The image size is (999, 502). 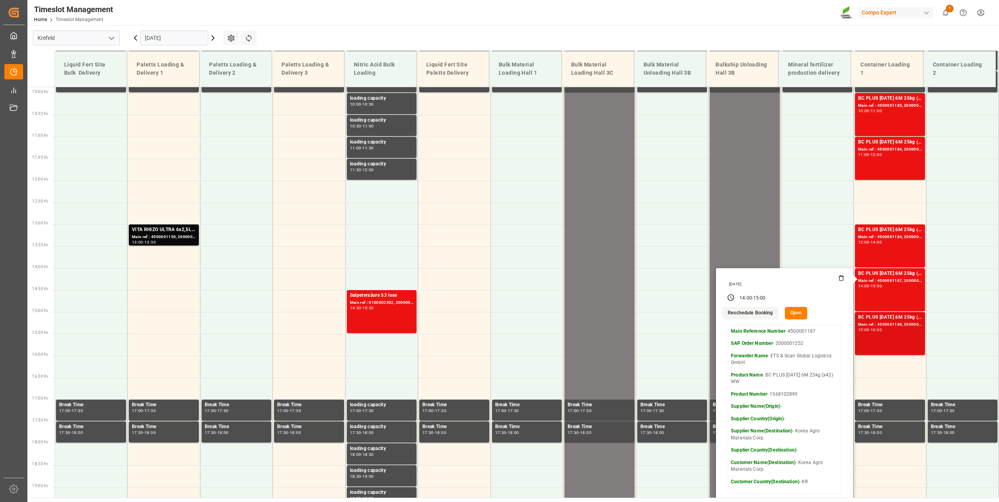 I want to click on div: Main ref : 4500001185, 2000001252, so click(x=890, y=106).